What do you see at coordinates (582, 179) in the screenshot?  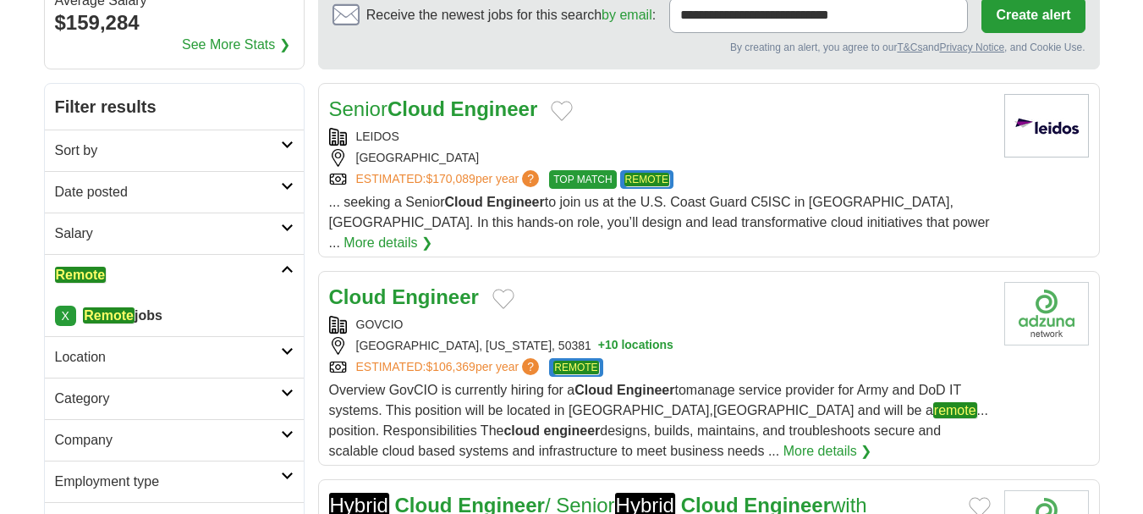 I see `span: TOP MATCH` at bounding box center [582, 179].